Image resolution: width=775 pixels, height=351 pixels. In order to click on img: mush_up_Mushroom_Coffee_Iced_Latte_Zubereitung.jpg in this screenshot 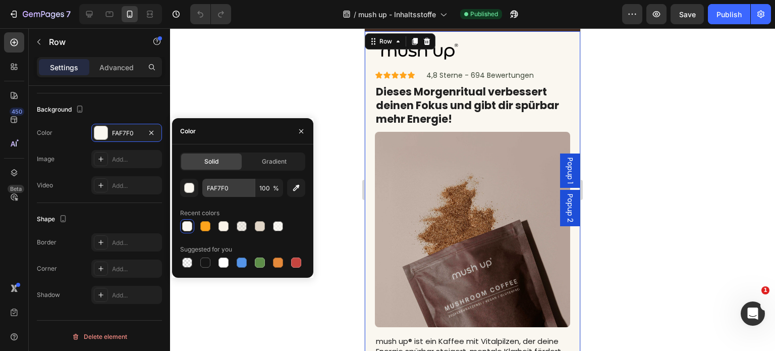, I will do `click(107, 201)`.